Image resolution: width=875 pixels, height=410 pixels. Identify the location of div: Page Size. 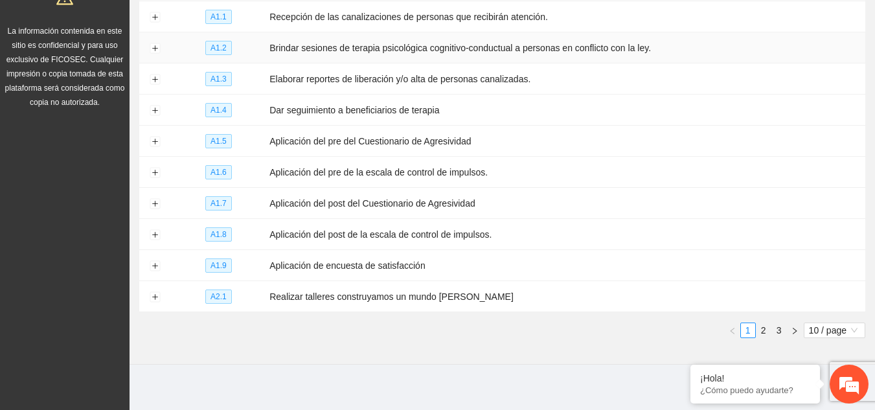
(834, 330).